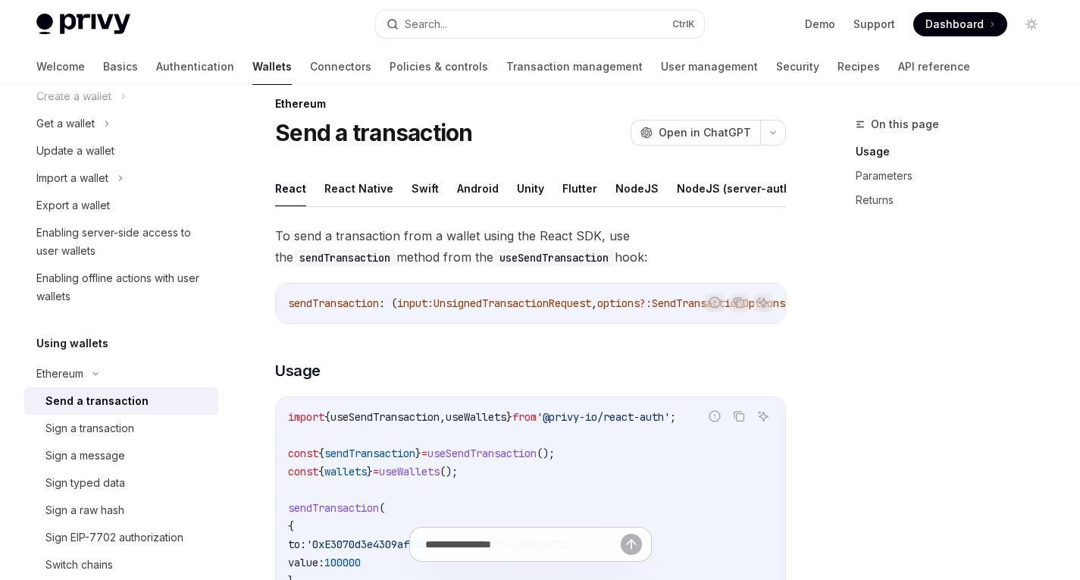 The width and height of the screenshot is (1080, 580). I want to click on img: light logo, so click(83, 24).